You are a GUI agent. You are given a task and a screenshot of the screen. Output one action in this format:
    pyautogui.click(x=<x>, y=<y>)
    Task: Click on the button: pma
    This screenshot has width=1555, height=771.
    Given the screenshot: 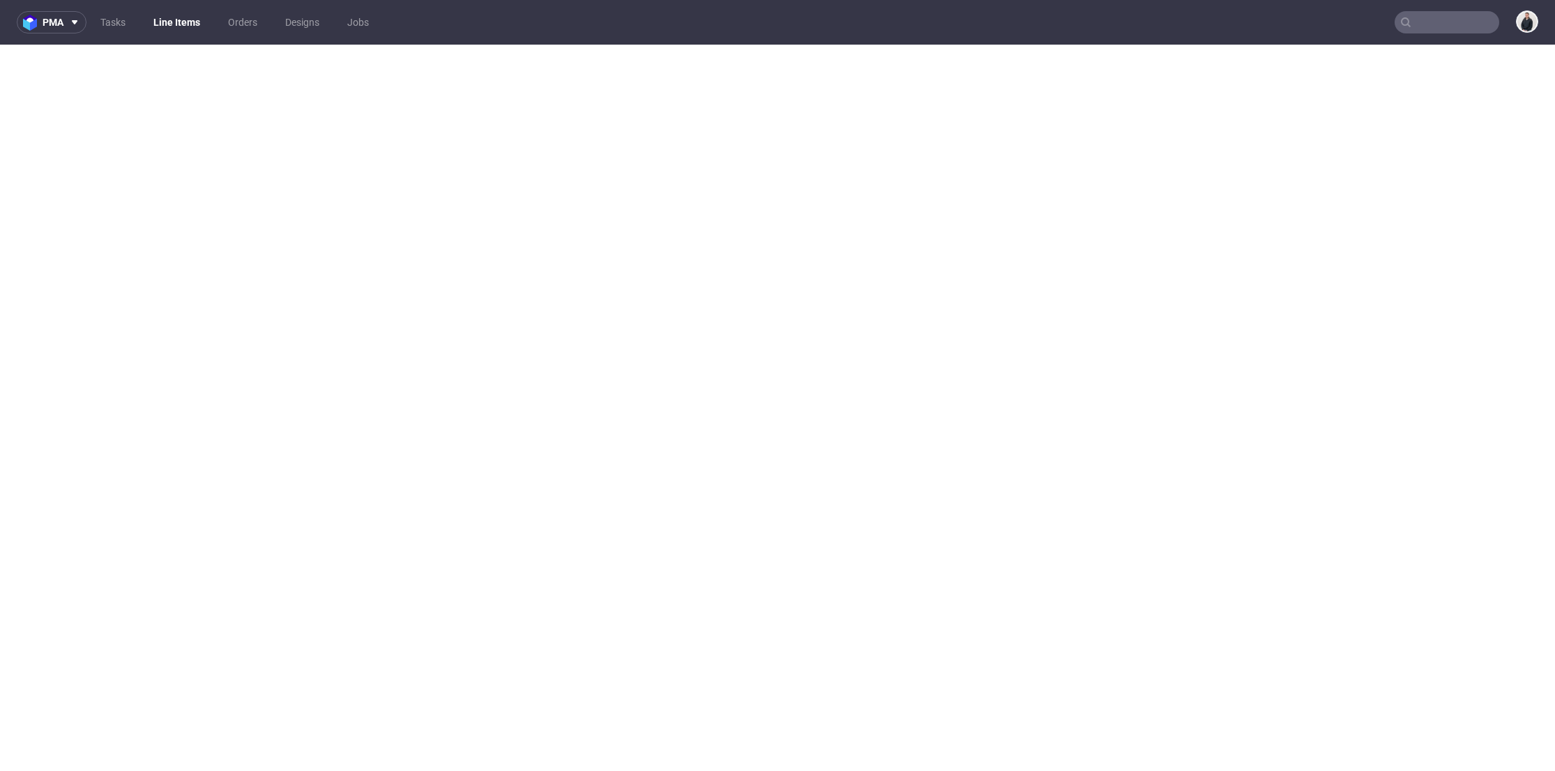 What is the action you would take?
    pyautogui.click(x=52, y=22)
    